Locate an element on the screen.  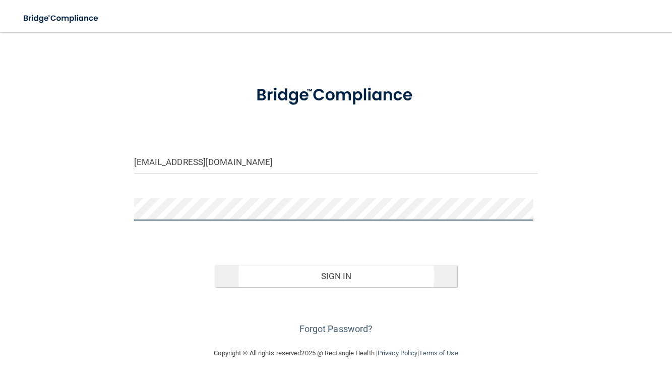
button: Sign In is located at coordinates (336, 276).